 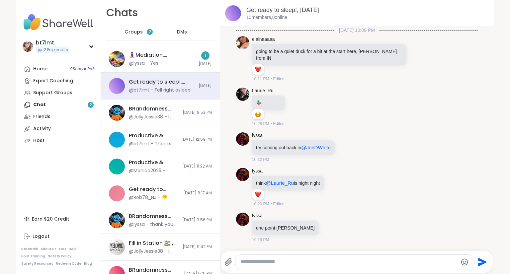 What do you see at coordinates (58, 117) in the screenshot?
I see `a: Friends` at bounding box center [58, 117].